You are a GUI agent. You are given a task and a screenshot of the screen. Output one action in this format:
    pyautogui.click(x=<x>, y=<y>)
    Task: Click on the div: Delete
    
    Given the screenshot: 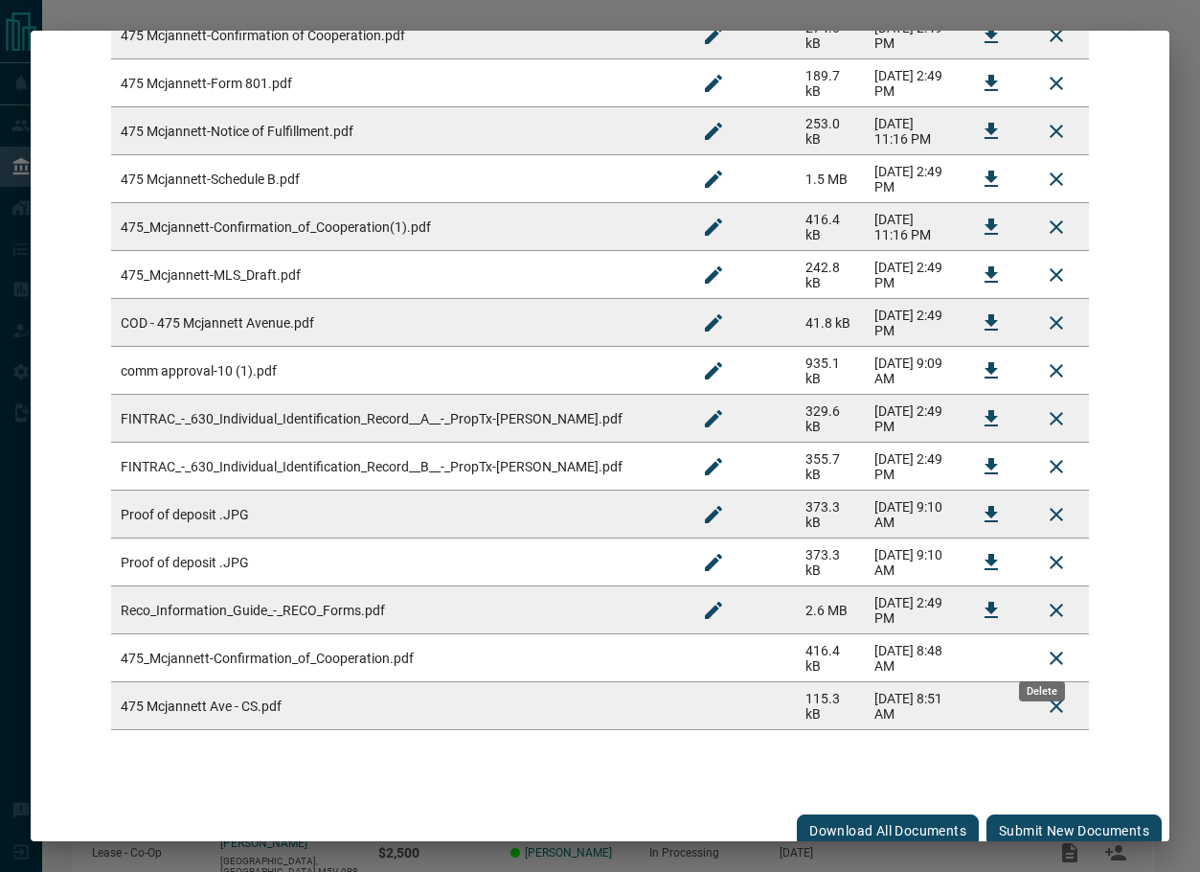 What is the action you would take?
    pyautogui.click(x=1042, y=691)
    